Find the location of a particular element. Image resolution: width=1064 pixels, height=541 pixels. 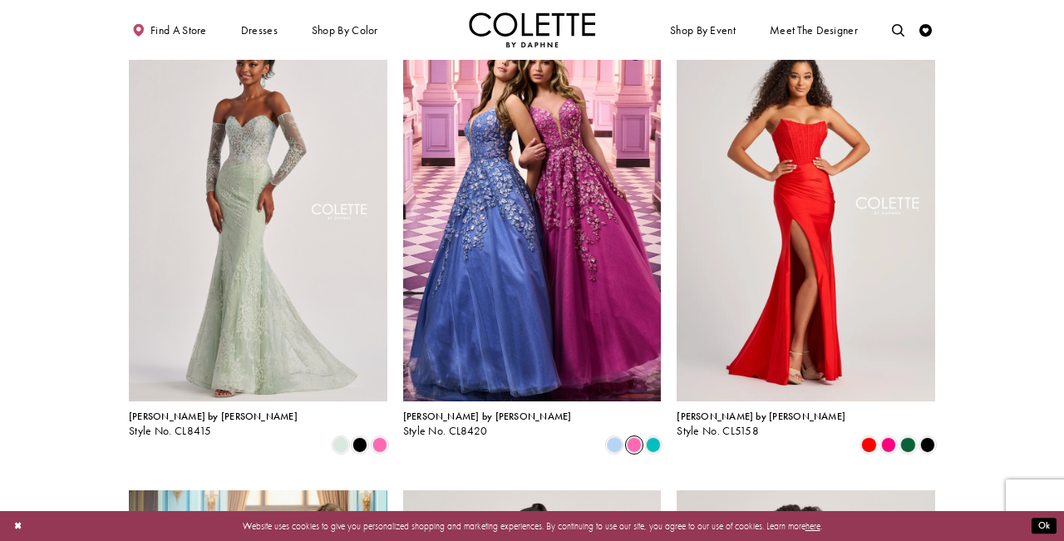

div: Colette by Daphne Style No. CL8420 is located at coordinates (487, 425).